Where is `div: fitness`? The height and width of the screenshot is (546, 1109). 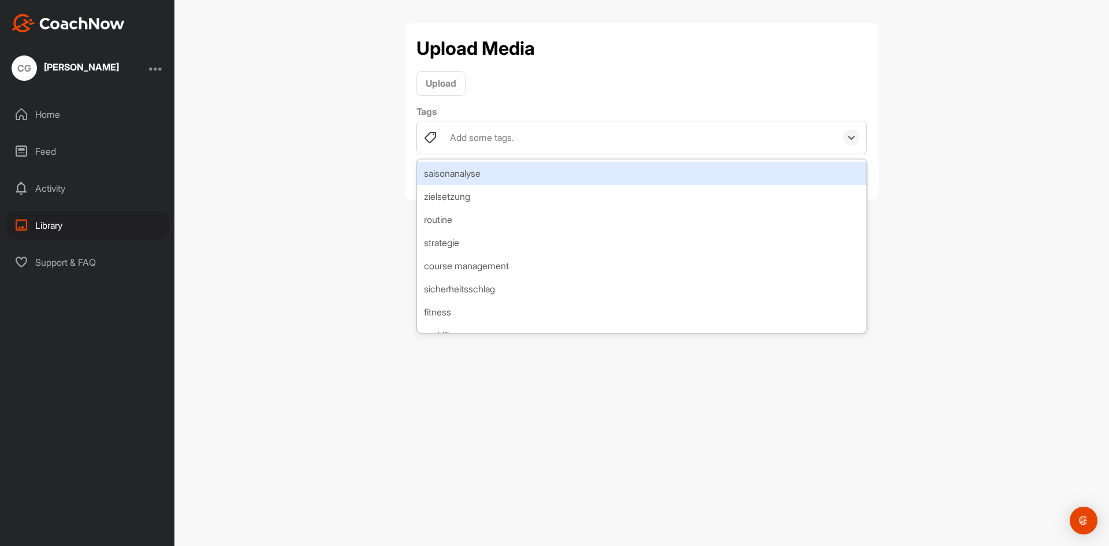 div: fitness is located at coordinates (642, 312).